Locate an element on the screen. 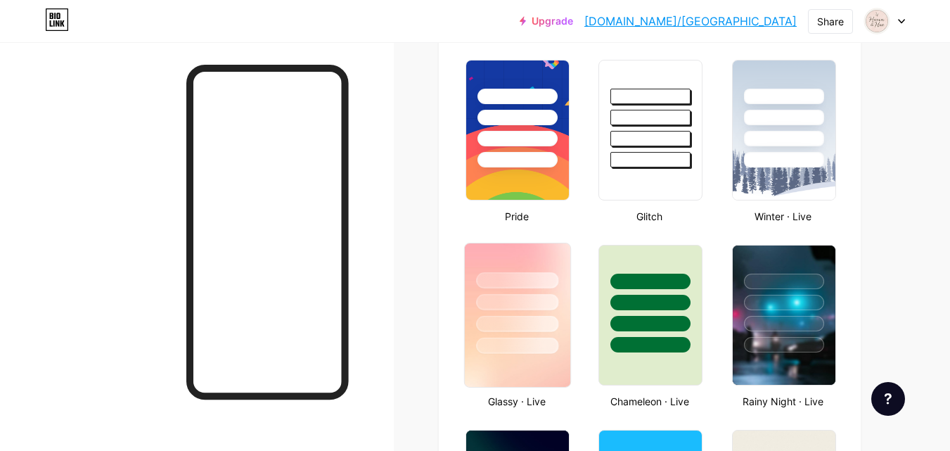  div: Share is located at coordinates (831, 21).